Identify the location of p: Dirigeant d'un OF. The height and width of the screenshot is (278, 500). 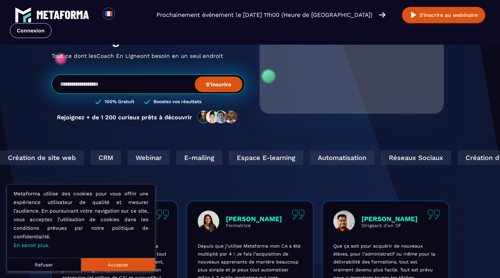
(389, 225).